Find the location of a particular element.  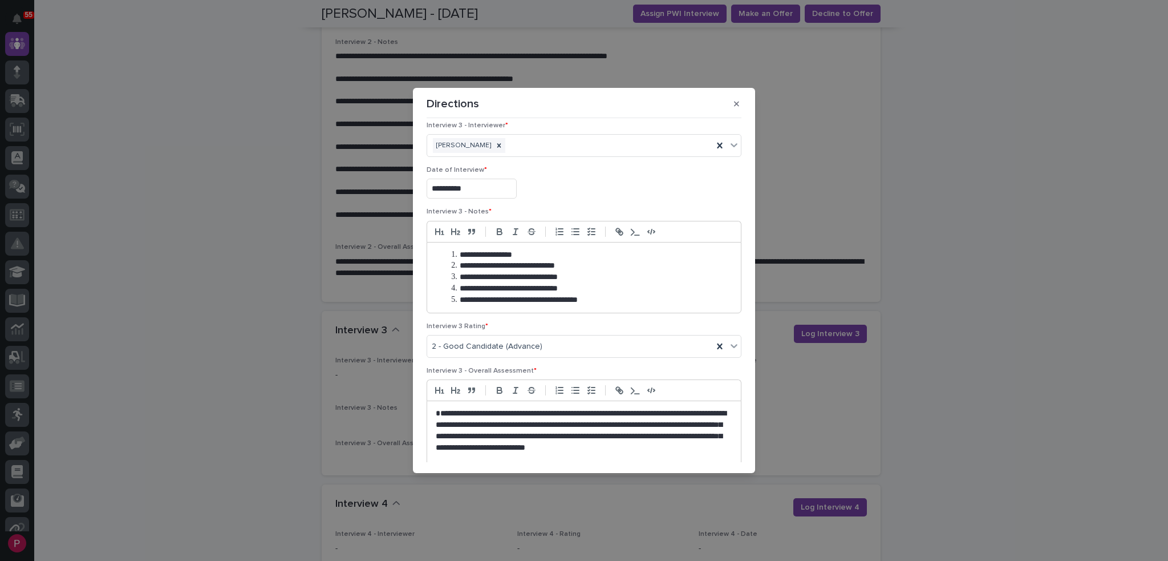

p: Directions is located at coordinates (453, 104).